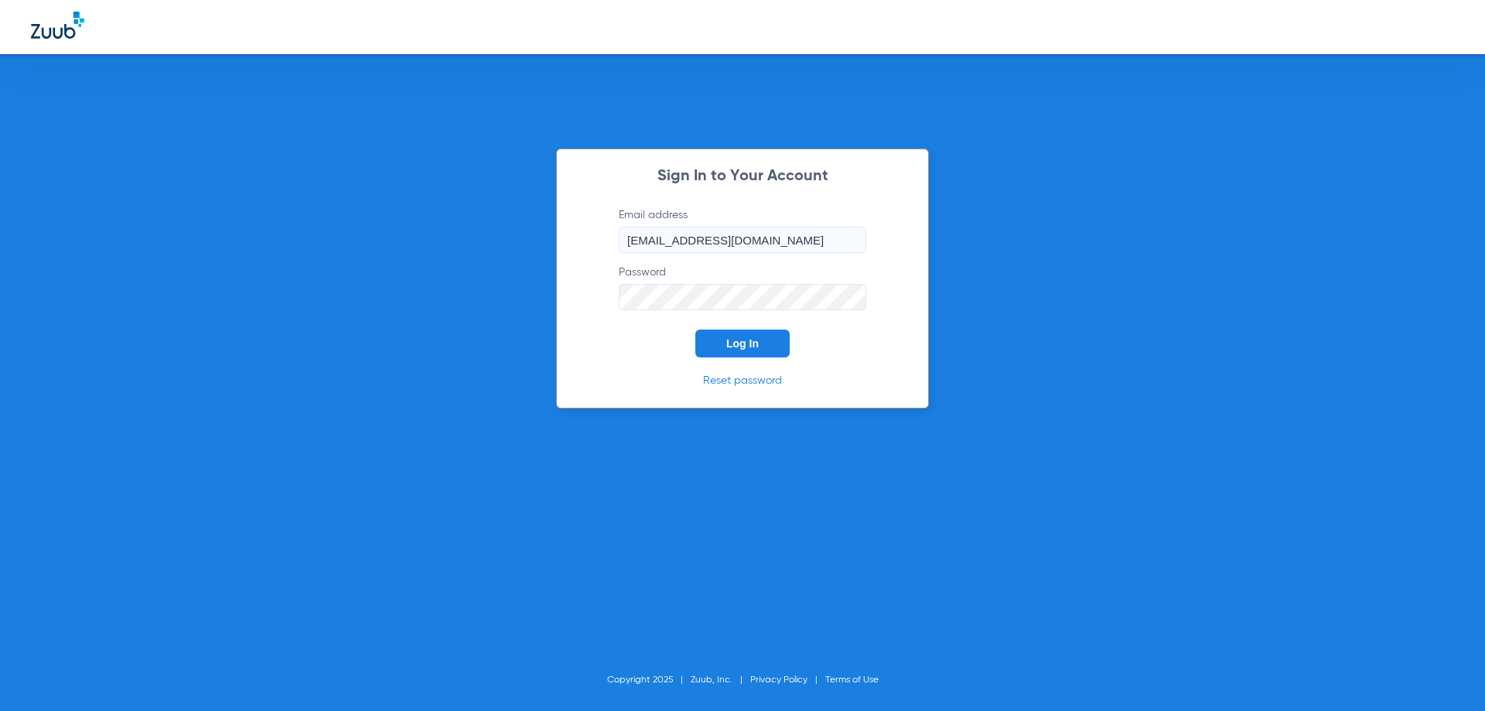 The image size is (1485, 711). I want to click on input: Email address, so click(743, 240).